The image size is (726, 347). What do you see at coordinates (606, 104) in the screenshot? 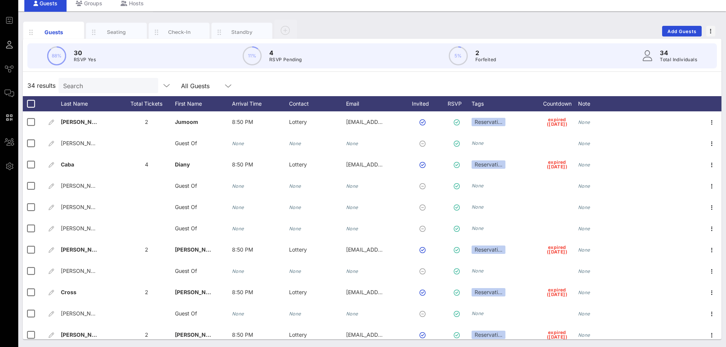
I see `div: Note` at bounding box center [606, 104].